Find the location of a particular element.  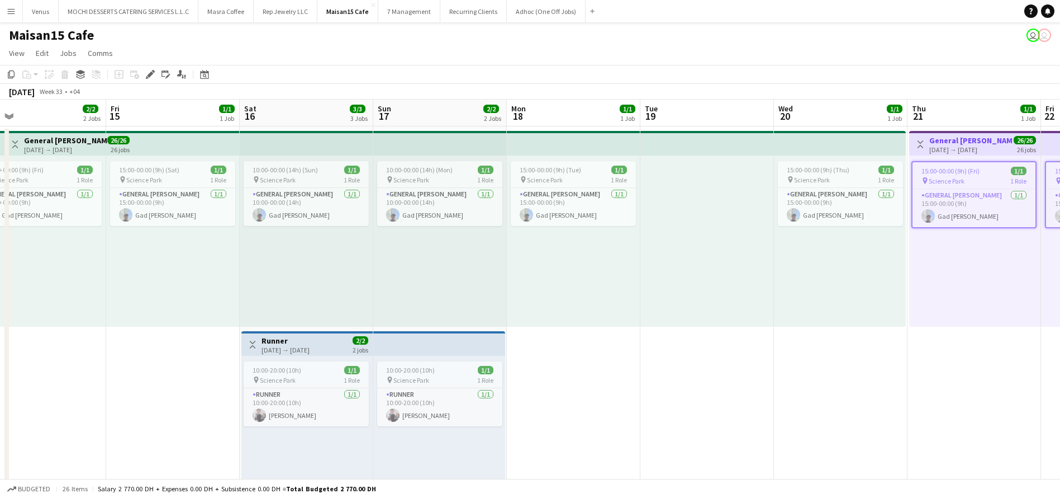

span: 15:00-00:00 (9h) (Sat) is located at coordinates (149, 169).